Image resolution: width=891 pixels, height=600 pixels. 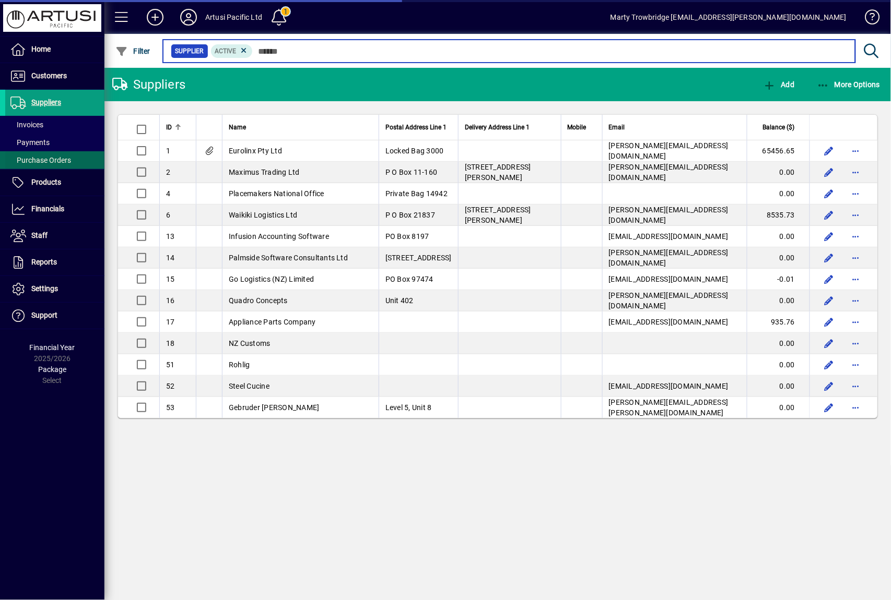 What do you see at coordinates (170, 258) in the screenshot?
I see `span: 14` at bounding box center [170, 258].